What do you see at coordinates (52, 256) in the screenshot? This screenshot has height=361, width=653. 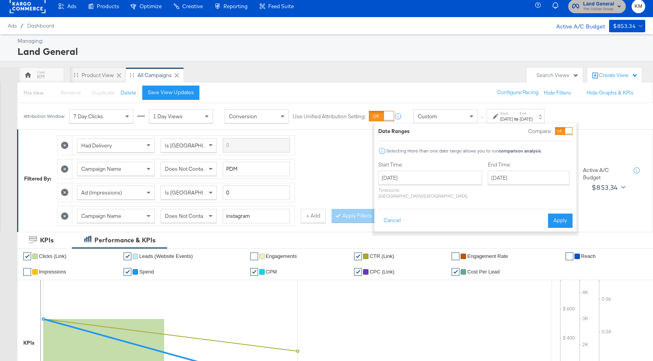 I see `span: Clicks (Link)` at bounding box center [52, 256].